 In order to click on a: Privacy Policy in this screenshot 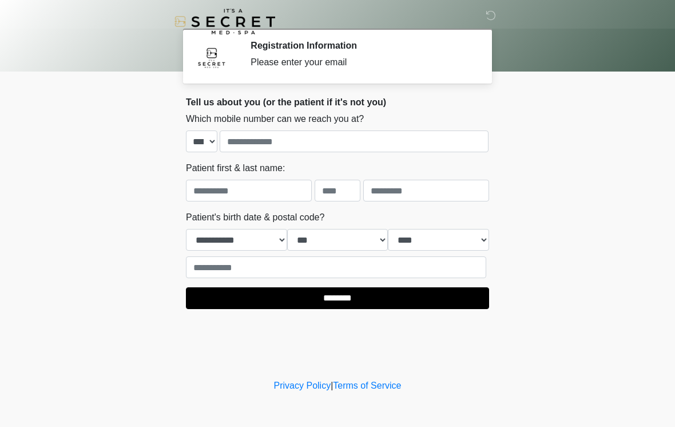, I will do `click(303, 385)`.